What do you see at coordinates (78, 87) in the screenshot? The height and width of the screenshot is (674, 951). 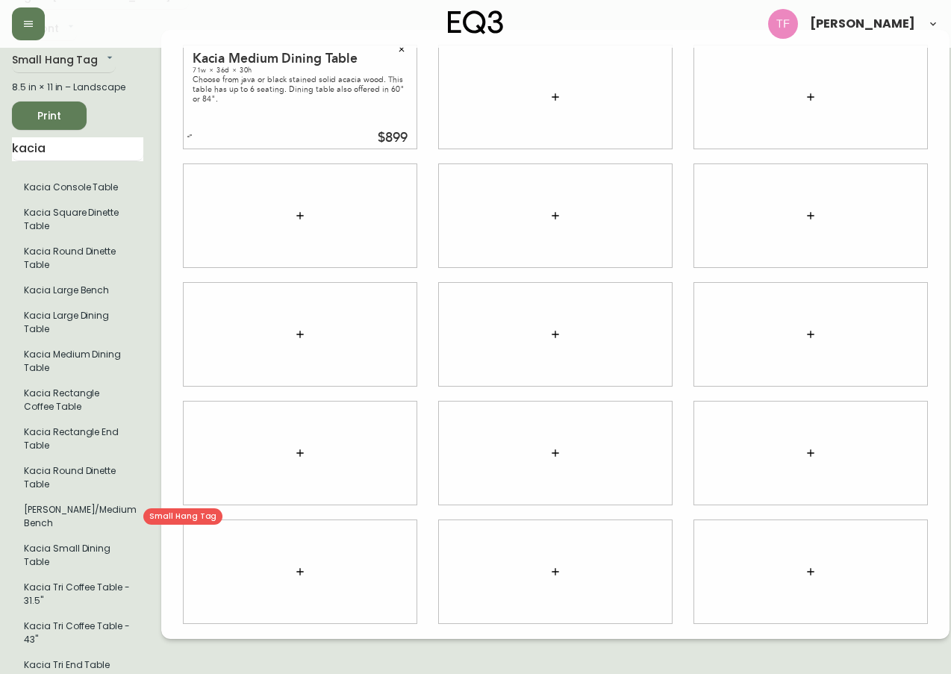 I see `div: 8.5 in × 11 in – Landscape` at bounding box center [78, 87].